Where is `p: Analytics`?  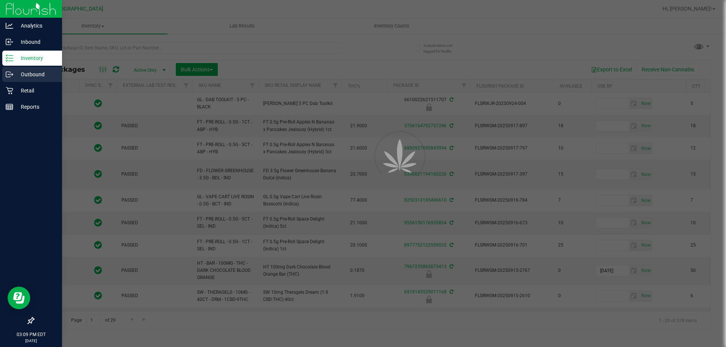 p: Analytics is located at coordinates (36, 26).